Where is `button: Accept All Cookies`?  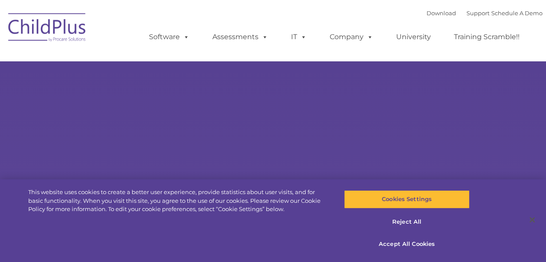 button: Accept All Cookies is located at coordinates (407, 244).